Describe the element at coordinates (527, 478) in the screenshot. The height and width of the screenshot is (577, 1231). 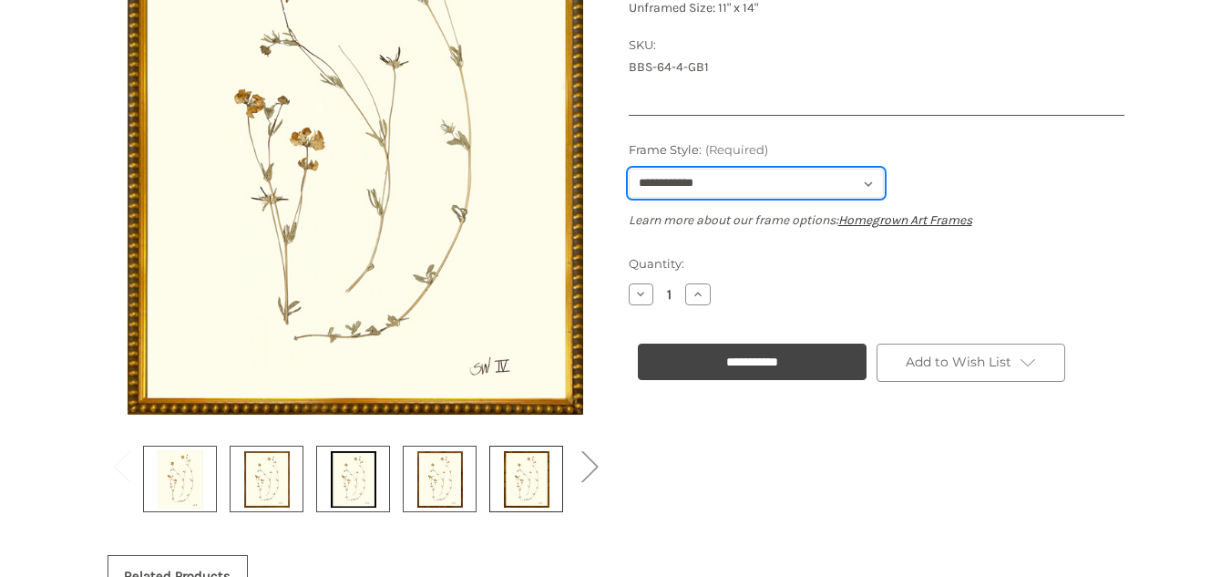
I see `img: Gold Bamboo Frame` at that location.